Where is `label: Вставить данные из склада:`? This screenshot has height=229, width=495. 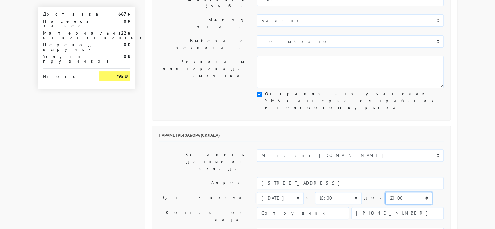
label: Вставить данные из склада: is located at coordinates (203, 161).